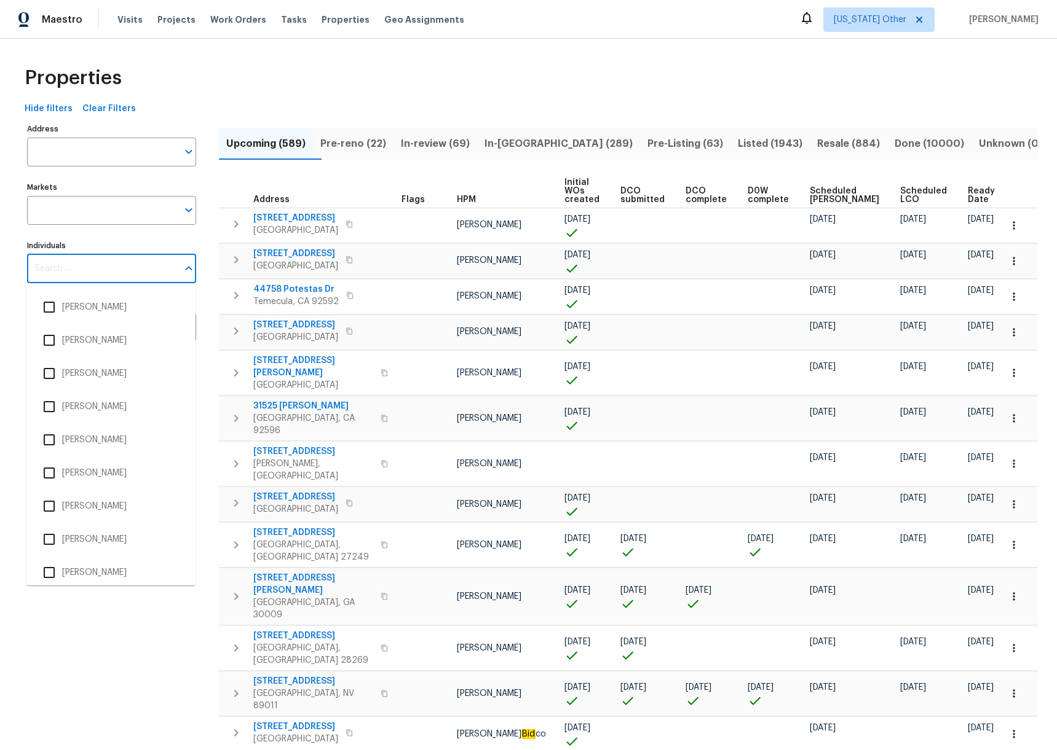 The image size is (1057, 750). Describe the element at coordinates (296, 289) in the screenshot. I see `span: 44758 Potestas Dr` at that location.